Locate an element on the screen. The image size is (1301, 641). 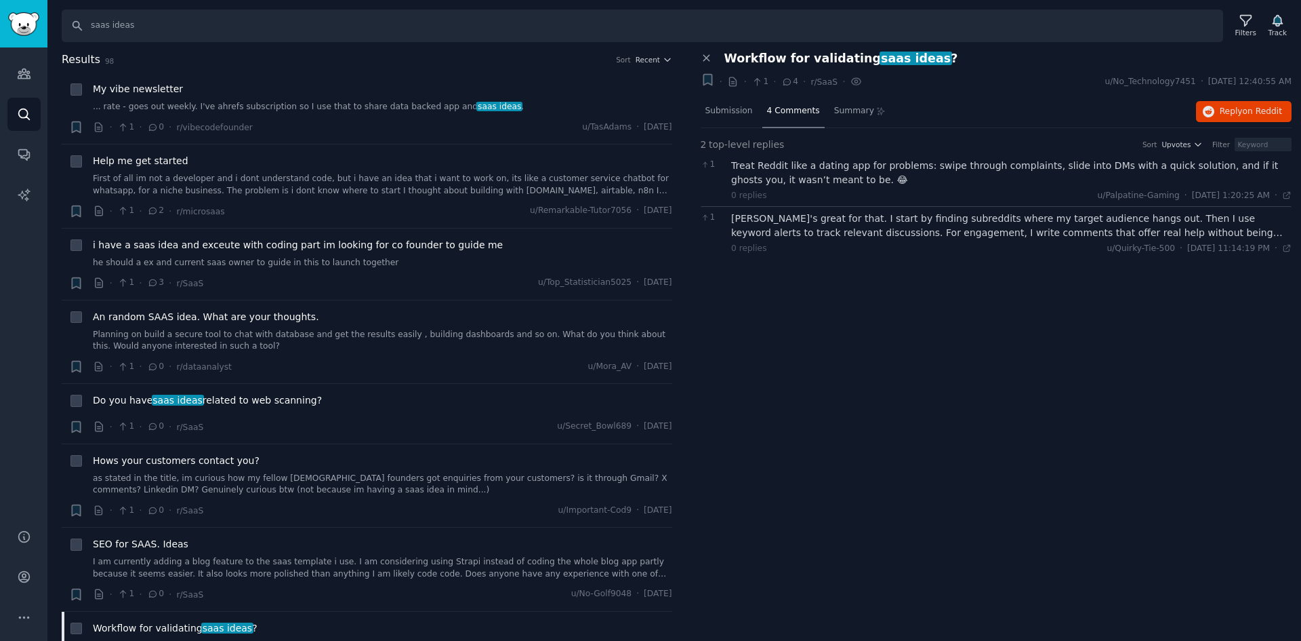
span: u/No_Technology7451 is located at coordinates (1150, 82).